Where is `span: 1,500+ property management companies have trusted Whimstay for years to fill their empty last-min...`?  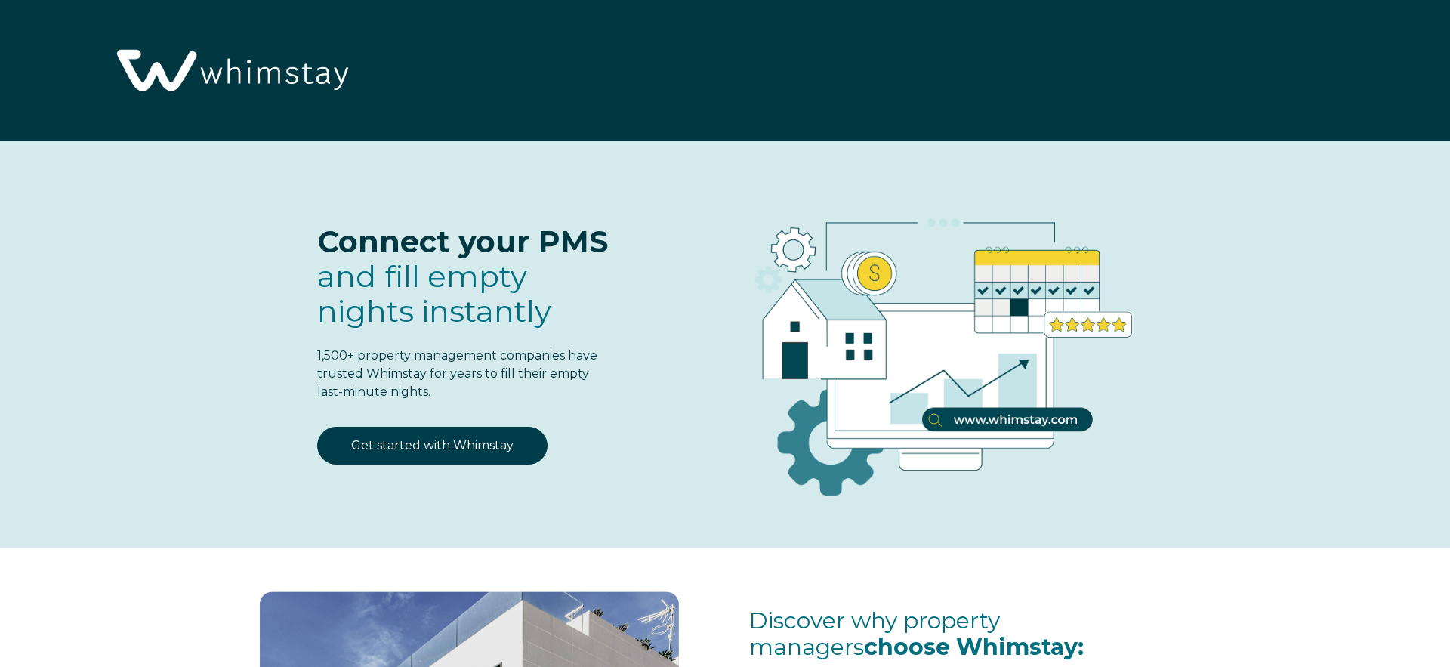
span: 1,500+ property management companies have trusted Whimstay for years to fill their empty last-min... is located at coordinates (457, 373).